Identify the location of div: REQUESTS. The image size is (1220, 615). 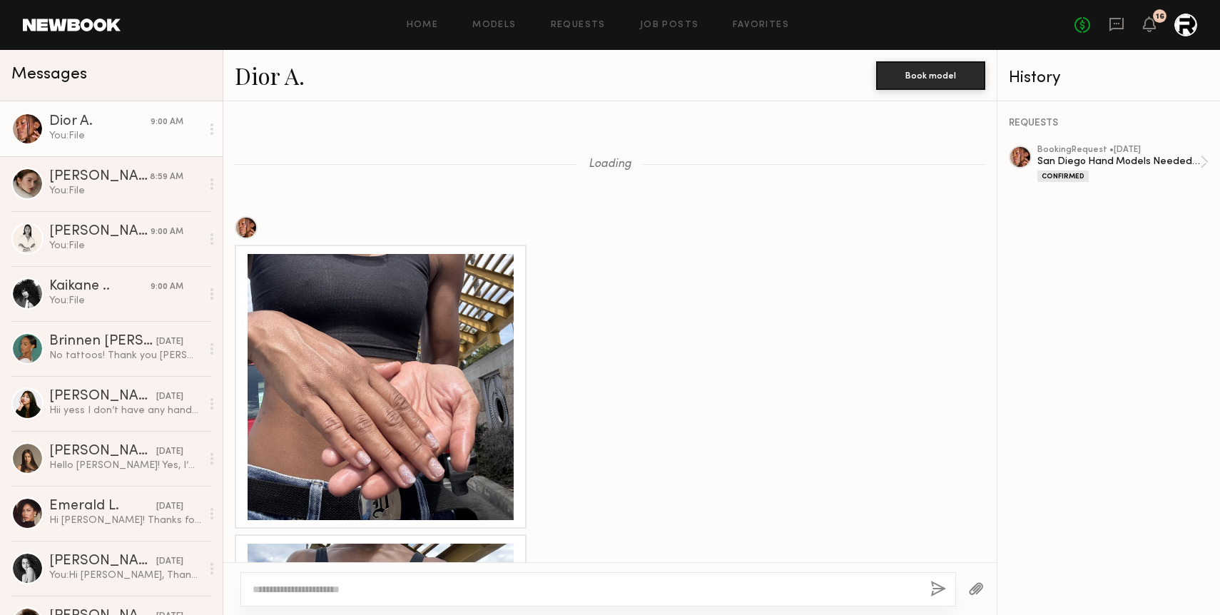
(1109, 123).